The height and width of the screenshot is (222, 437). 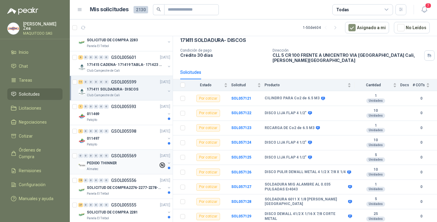 What do you see at coordinates (141, 10) in the screenshot?
I see `span: 2130` at bounding box center [141, 10].